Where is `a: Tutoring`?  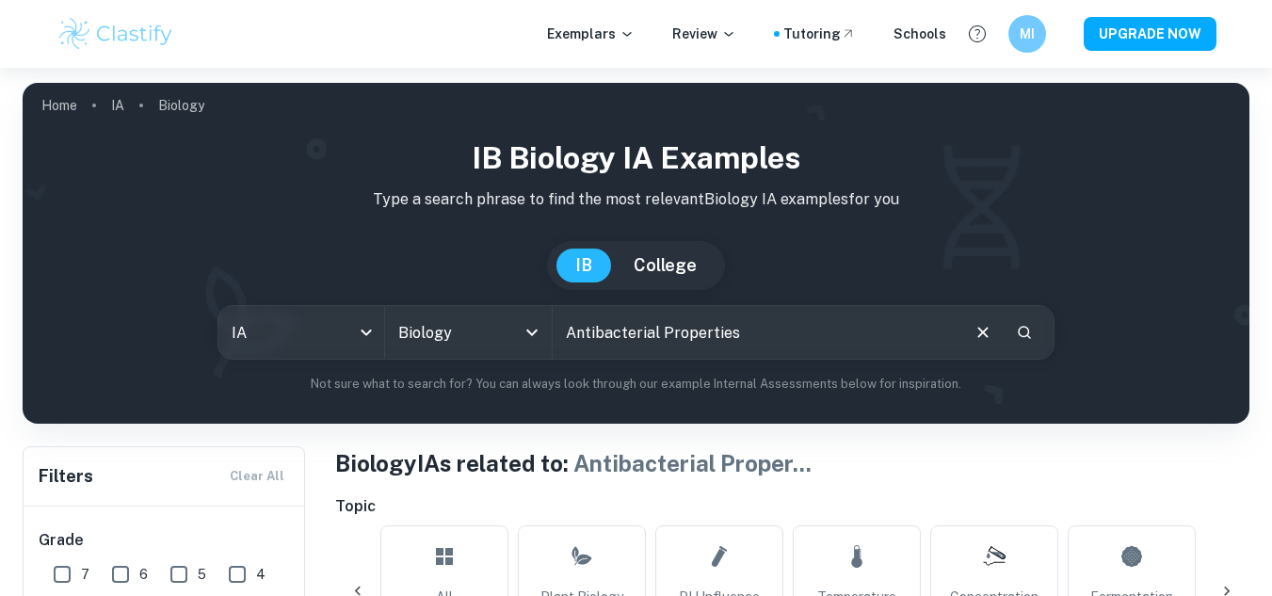
a: Tutoring is located at coordinates (819, 34).